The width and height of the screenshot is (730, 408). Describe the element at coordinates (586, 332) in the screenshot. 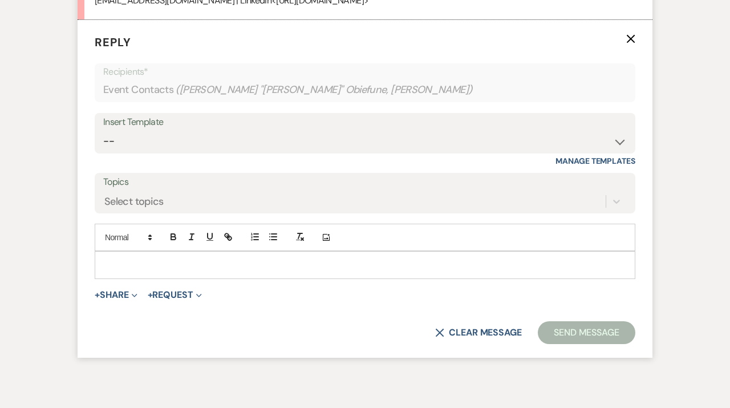

I see `button: Send Message` at that location.